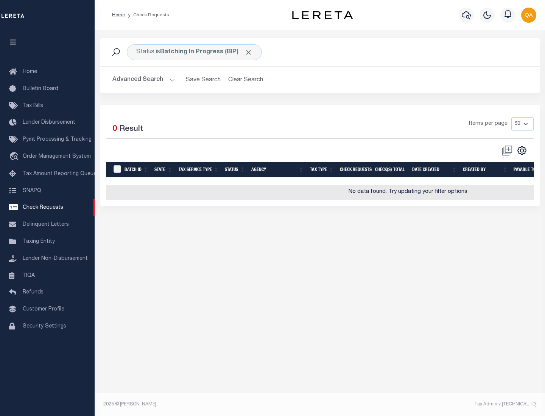  Describe the element at coordinates (485, 170) in the screenshot. I see `th: Created By: activate to sort column ascending` at that location.